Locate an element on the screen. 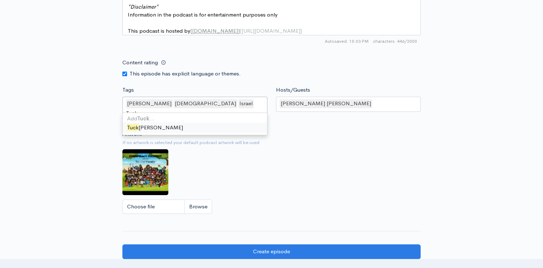  span: 446/2000 is located at coordinates (395, 41).